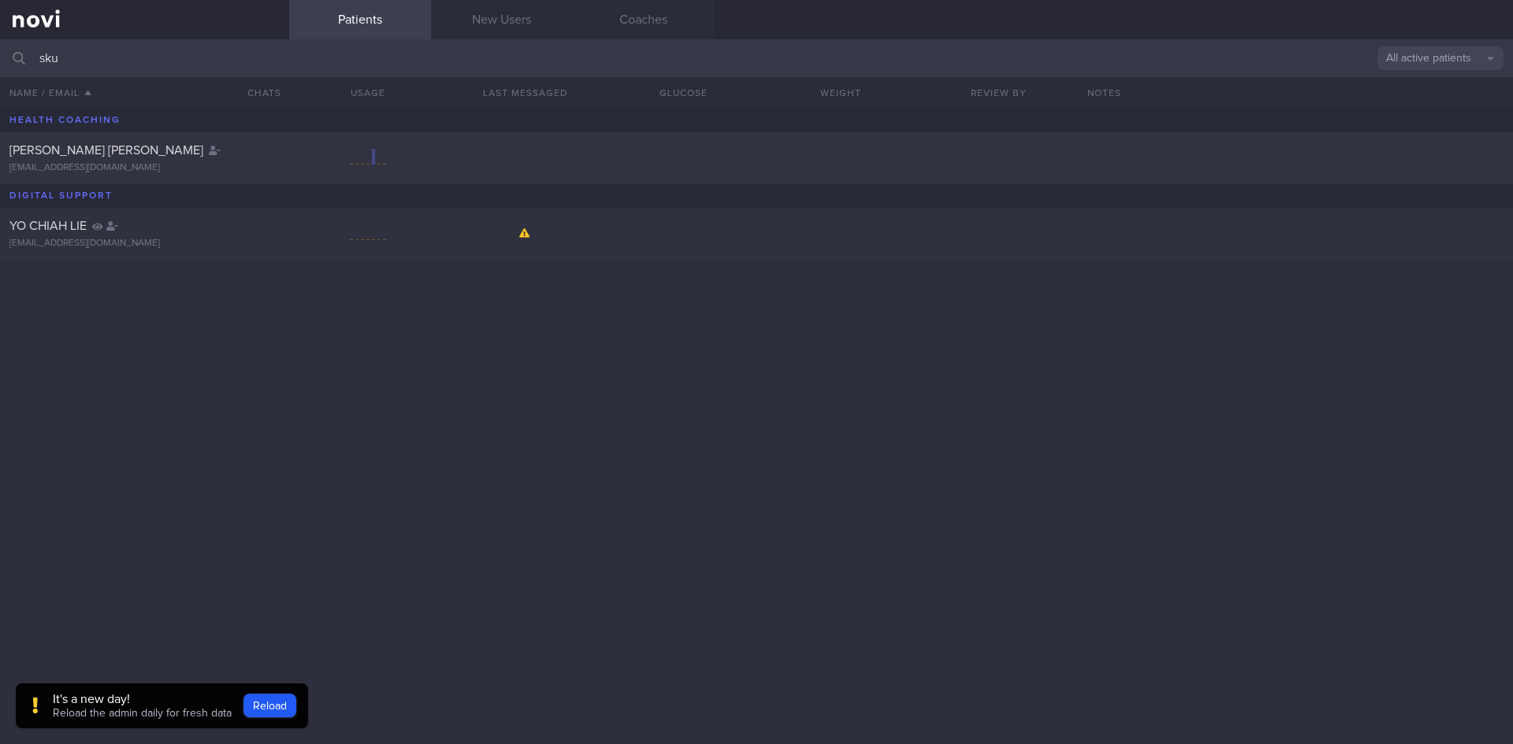 The image size is (1513, 744). Describe the element at coordinates (258, 93) in the screenshot. I see `button: Chats` at that location.